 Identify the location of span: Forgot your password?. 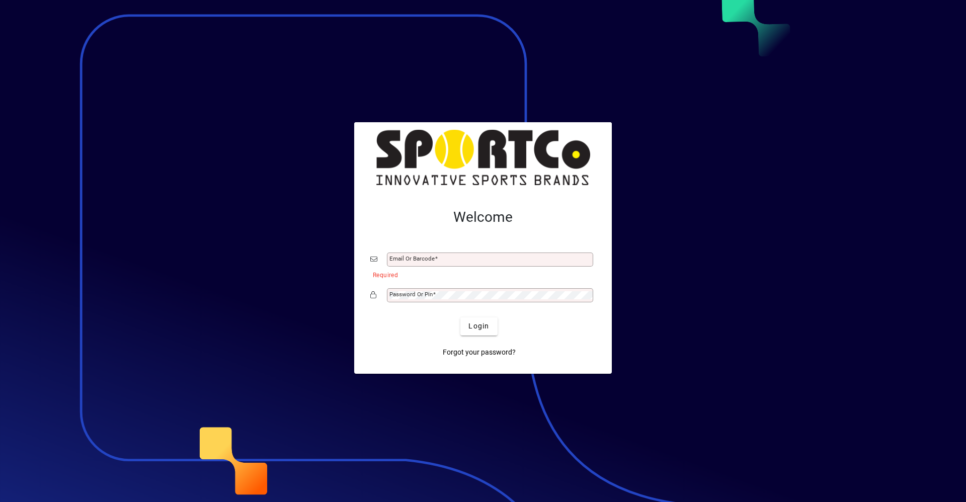
(479, 352).